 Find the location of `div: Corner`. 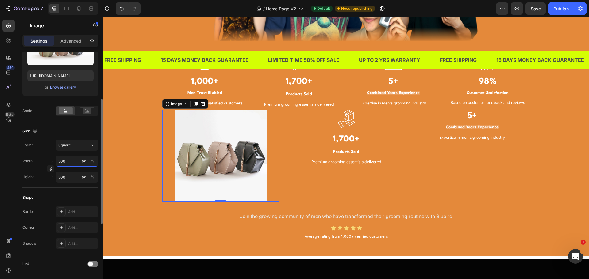

div: Corner is located at coordinates (29, 228).